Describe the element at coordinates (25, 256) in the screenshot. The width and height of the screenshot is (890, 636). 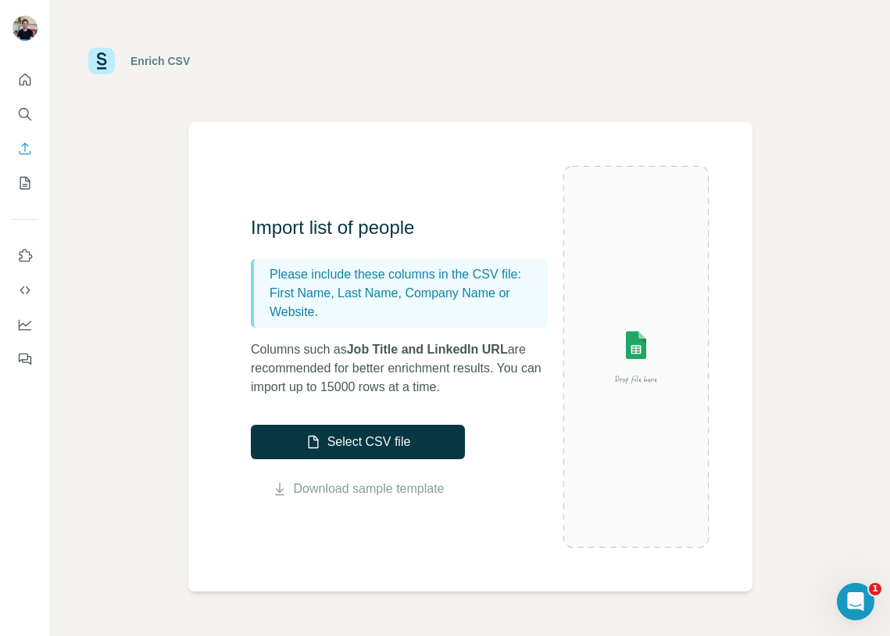
I see `button: Use Surfe on LinkedIn` at that location.